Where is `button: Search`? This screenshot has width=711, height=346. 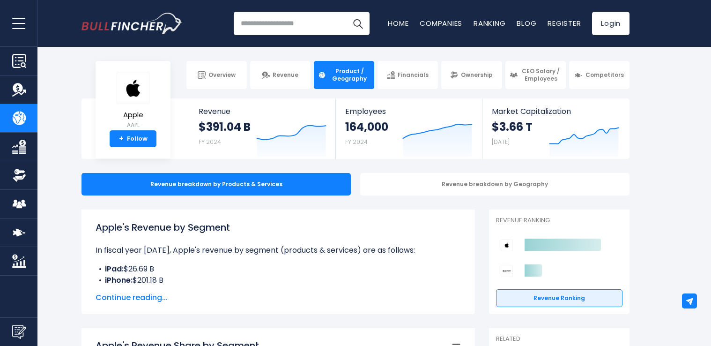
button: Search is located at coordinates (358, 23).